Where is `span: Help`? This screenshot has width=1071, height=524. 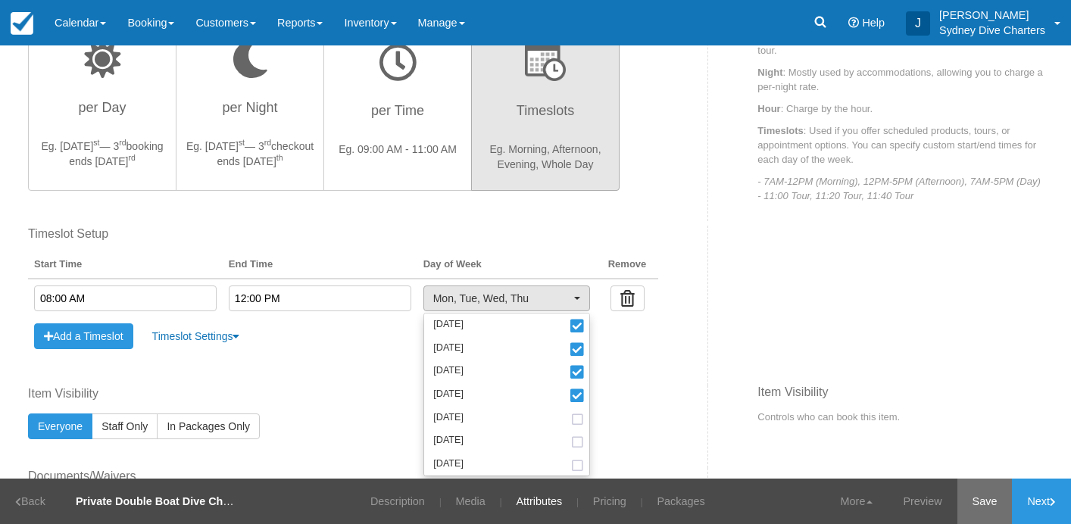 span: Help is located at coordinates (873, 23).